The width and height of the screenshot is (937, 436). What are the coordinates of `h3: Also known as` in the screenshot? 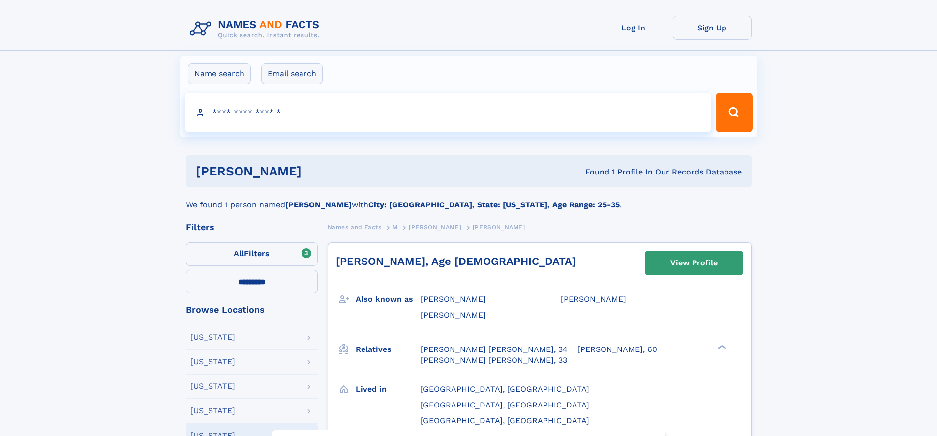 It's located at (388, 300).